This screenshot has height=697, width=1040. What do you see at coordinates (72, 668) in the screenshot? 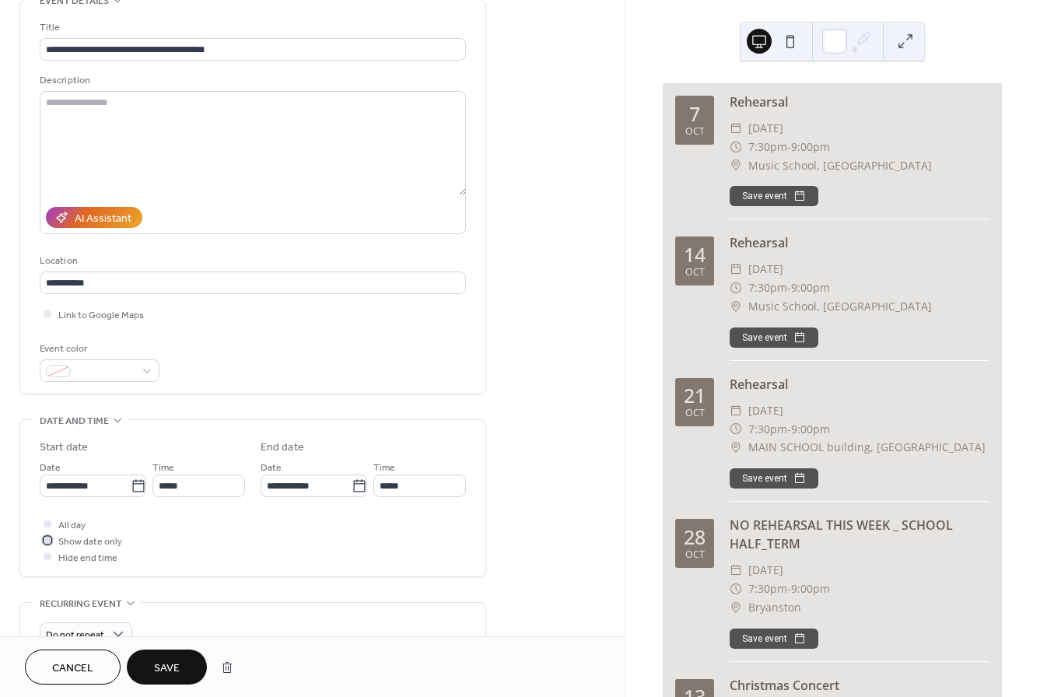
I see `span: Cancel` at bounding box center [72, 668].